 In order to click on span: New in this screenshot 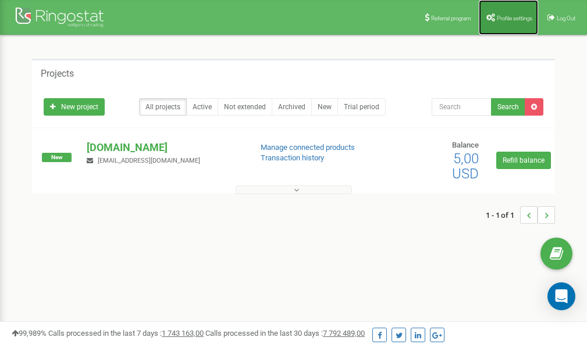, I will do `click(56, 158)`.